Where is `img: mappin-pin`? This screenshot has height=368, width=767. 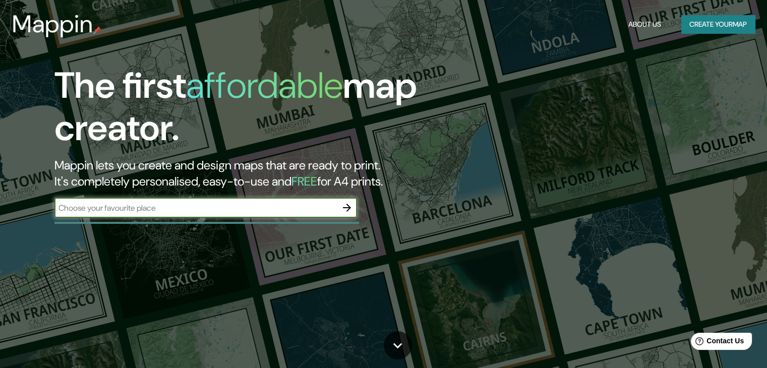 img: mappin-pin is located at coordinates (97, 30).